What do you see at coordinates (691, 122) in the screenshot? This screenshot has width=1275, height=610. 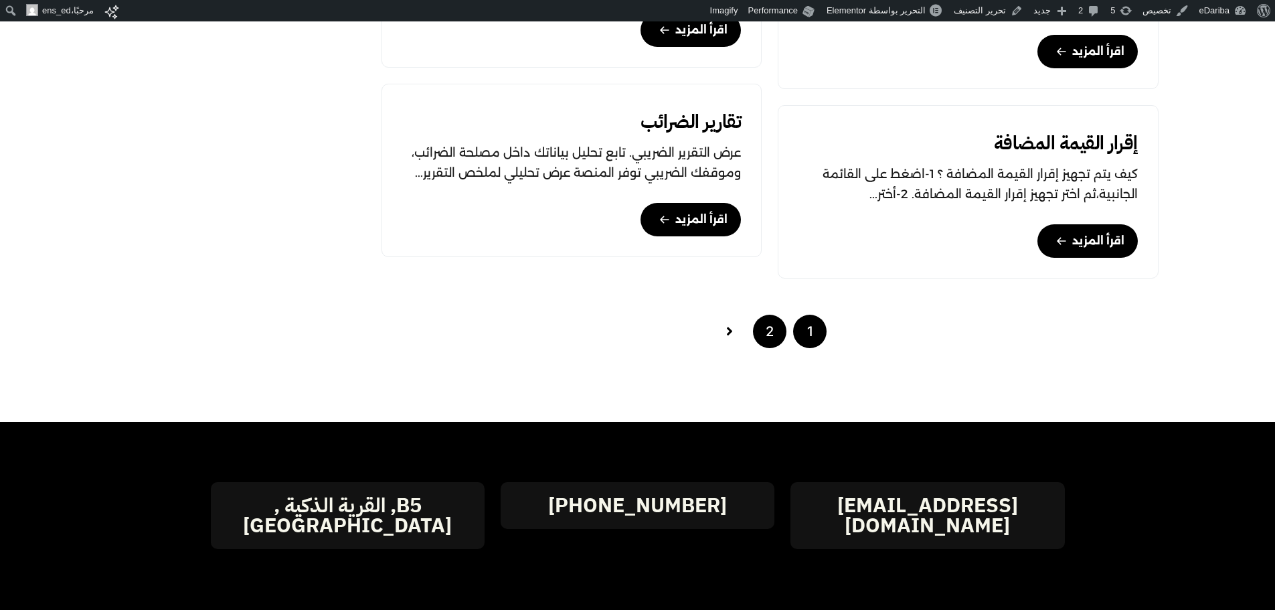 I see `a: تقارير الضرائب` at bounding box center [691, 122].